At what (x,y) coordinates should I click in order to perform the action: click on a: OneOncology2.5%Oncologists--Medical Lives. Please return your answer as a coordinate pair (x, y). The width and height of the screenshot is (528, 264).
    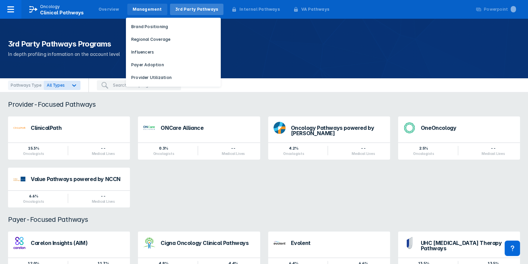
    Looking at the image, I should click on (459, 138).